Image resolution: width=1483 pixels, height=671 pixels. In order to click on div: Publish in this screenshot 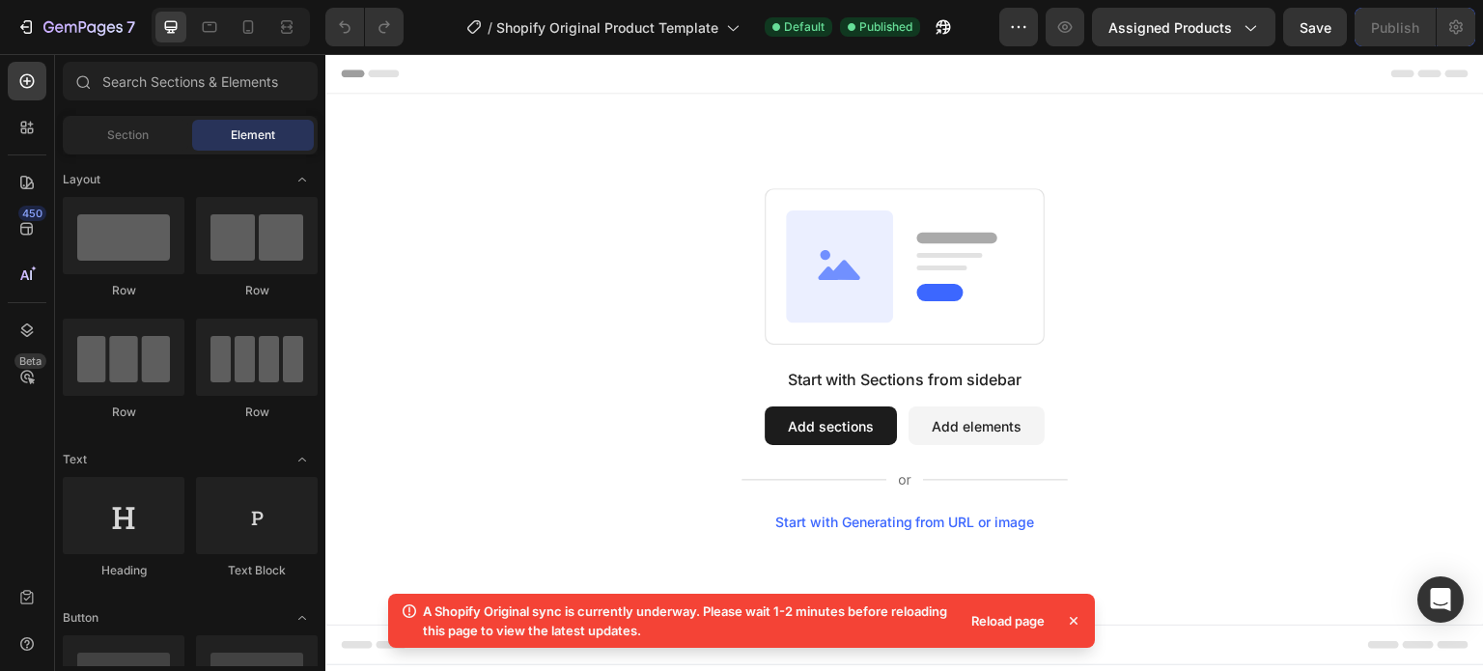, I will do `click(1395, 27)`.